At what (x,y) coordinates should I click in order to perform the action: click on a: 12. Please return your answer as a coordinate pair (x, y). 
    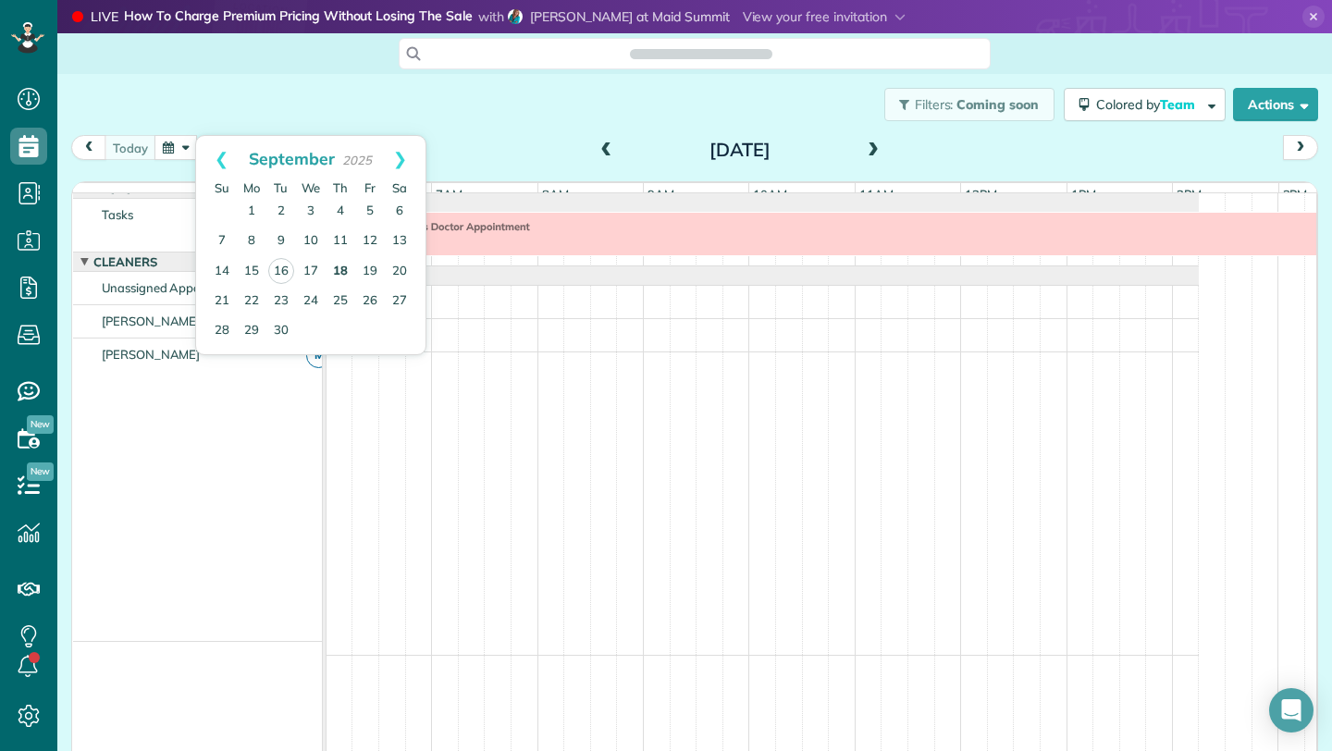
    Looking at the image, I should click on (370, 242).